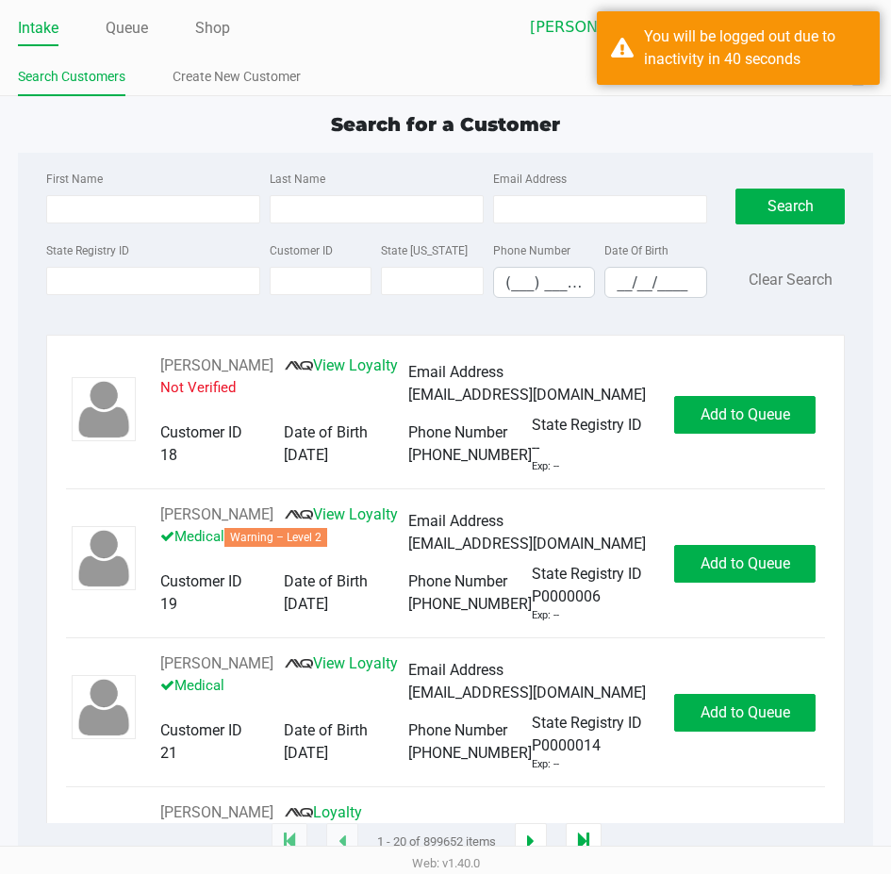  I want to click on app-submit-button: Previous, so click(342, 842).